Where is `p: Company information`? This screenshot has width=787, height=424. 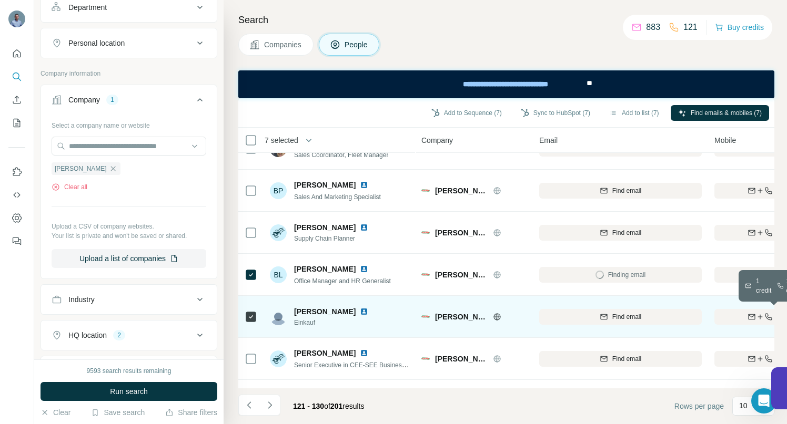
p: Company information is located at coordinates (129, 74).